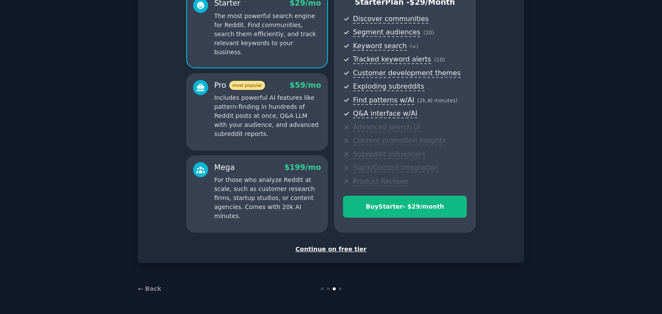 This screenshot has width=662, height=314. Describe the element at coordinates (437, 101) in the screenshot. I see `span: ( 2k AI minutes )` at that location.